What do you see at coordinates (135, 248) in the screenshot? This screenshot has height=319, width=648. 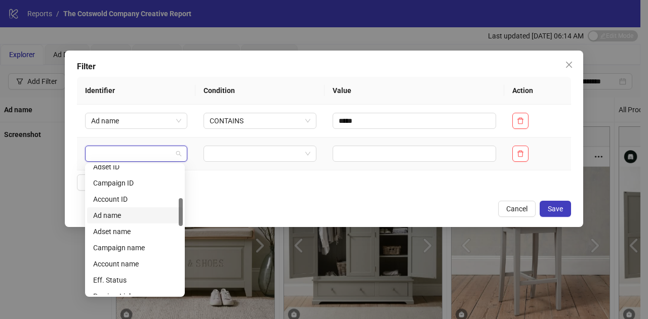 I see `div: Campaign name` at bounding box center [135, 248].